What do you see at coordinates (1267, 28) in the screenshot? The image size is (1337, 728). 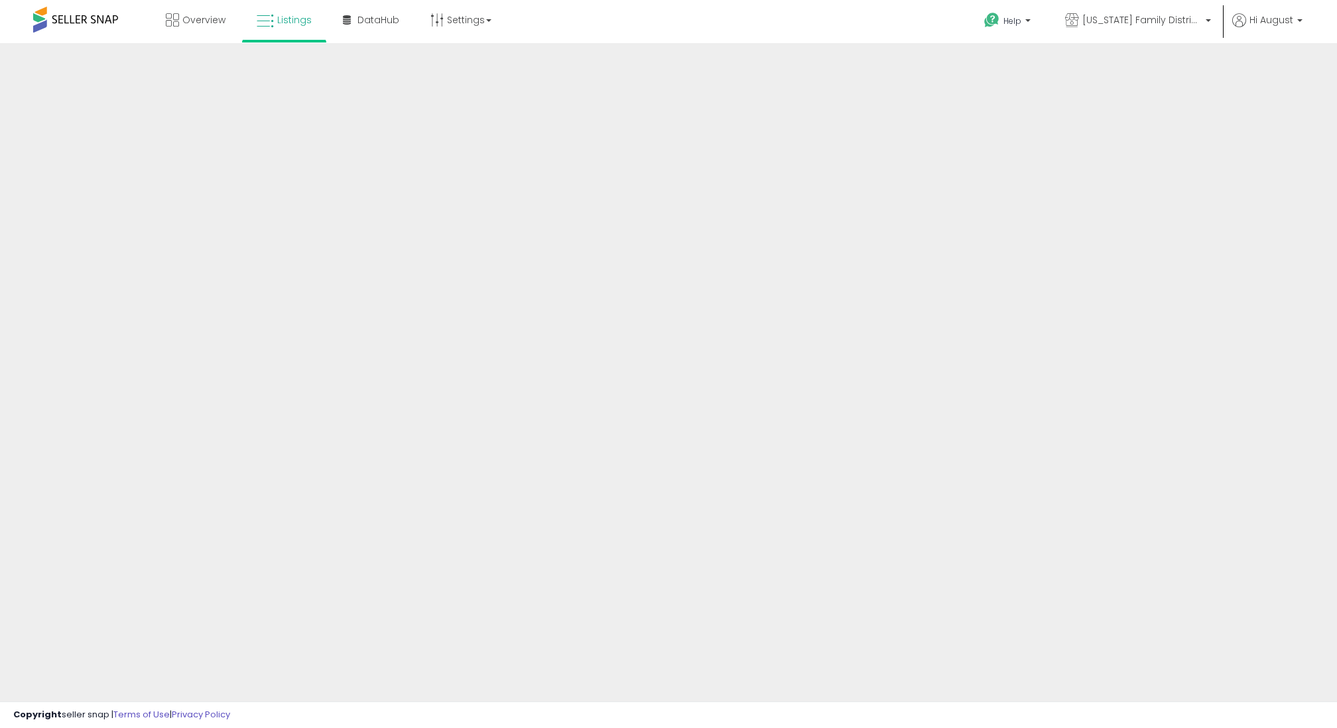 I see `a: Hi August` at bounding box center [1267, 28].